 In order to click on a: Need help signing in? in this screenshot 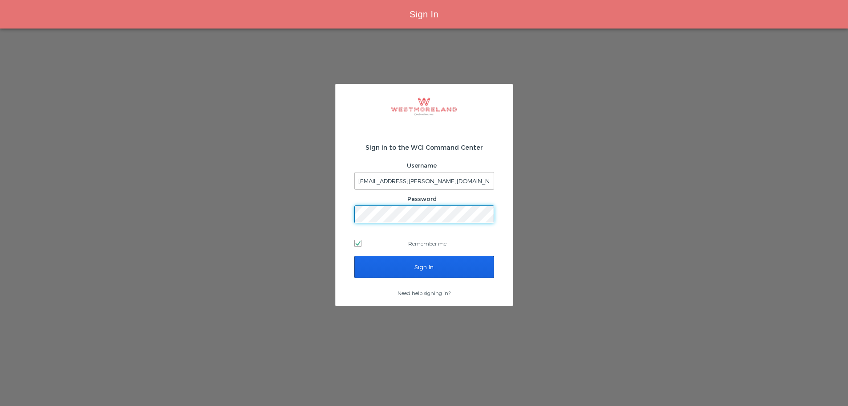, I will do `click(424, 292)`.